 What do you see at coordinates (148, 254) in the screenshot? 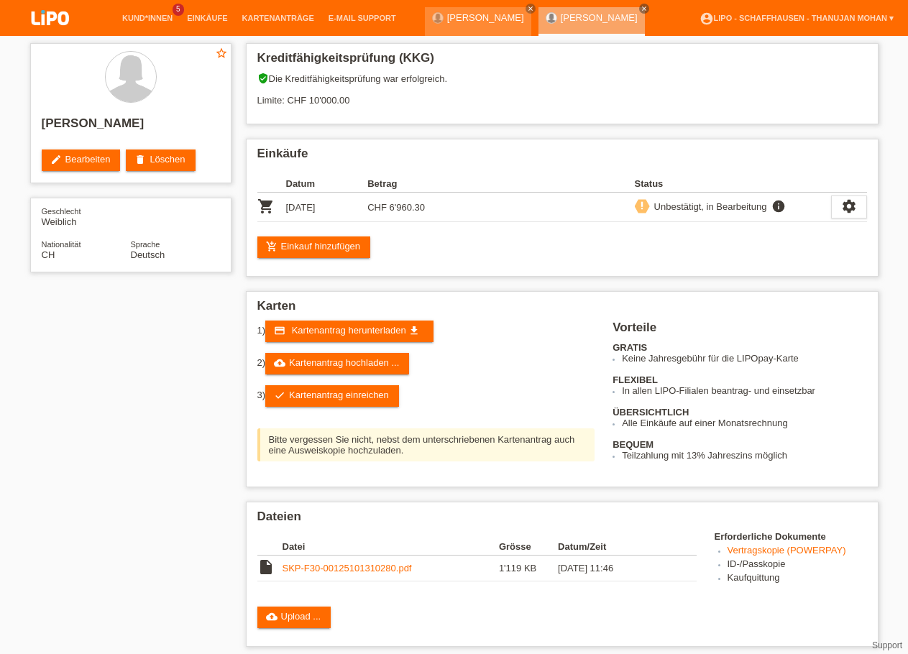
I see `span: Deutsch` at bounding box center [148, 254].